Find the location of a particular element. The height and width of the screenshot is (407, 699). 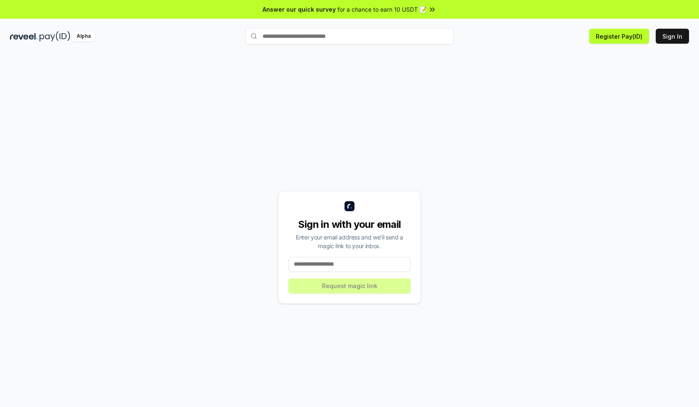

div: Enter your email address and we’ll send a magic link to your inbox. is located at coordinates (350, 242).